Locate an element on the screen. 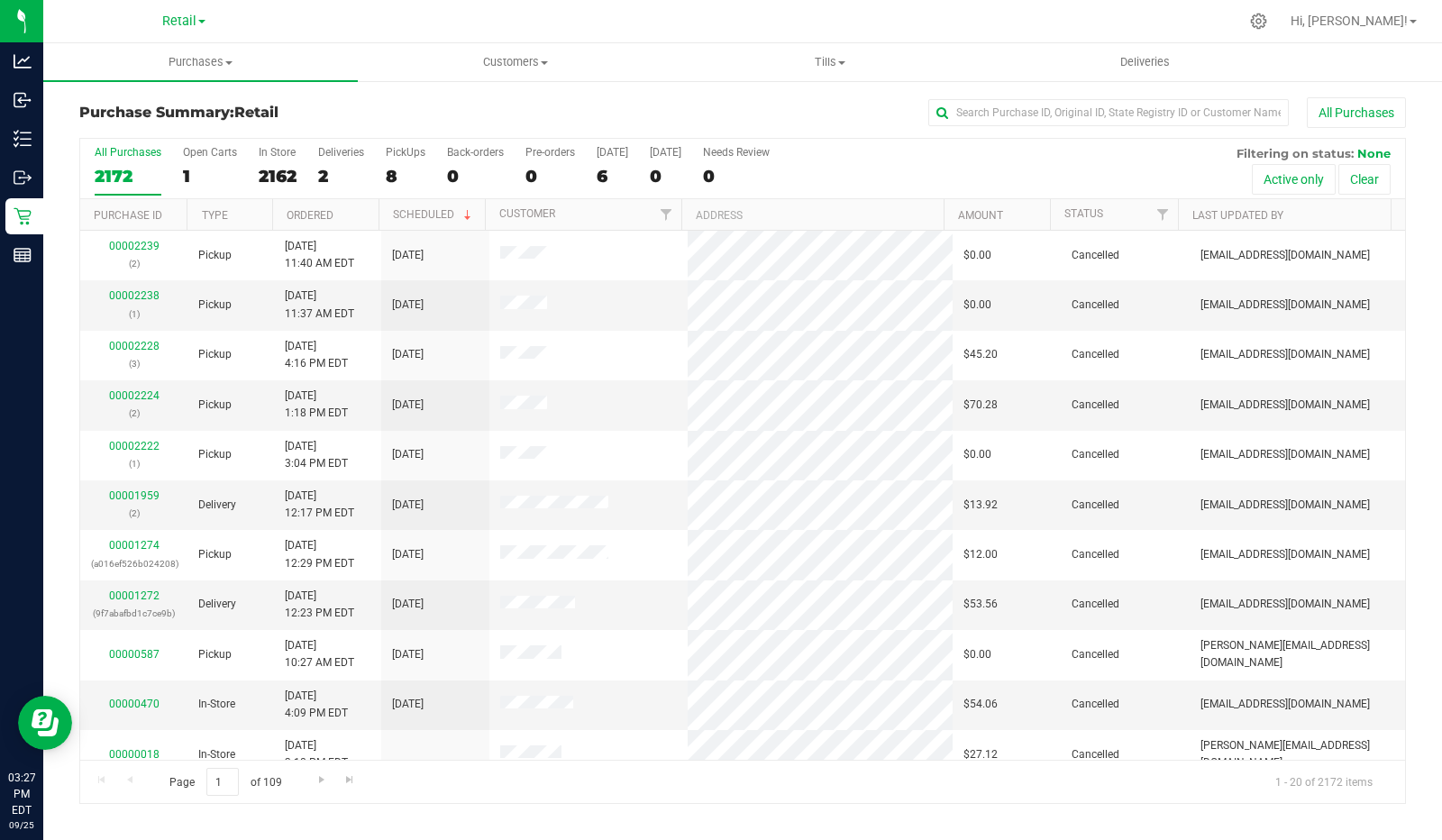 The width and height of the screenshot is (1442, 840). a: 00000470 is located at coordinates (134, 704).